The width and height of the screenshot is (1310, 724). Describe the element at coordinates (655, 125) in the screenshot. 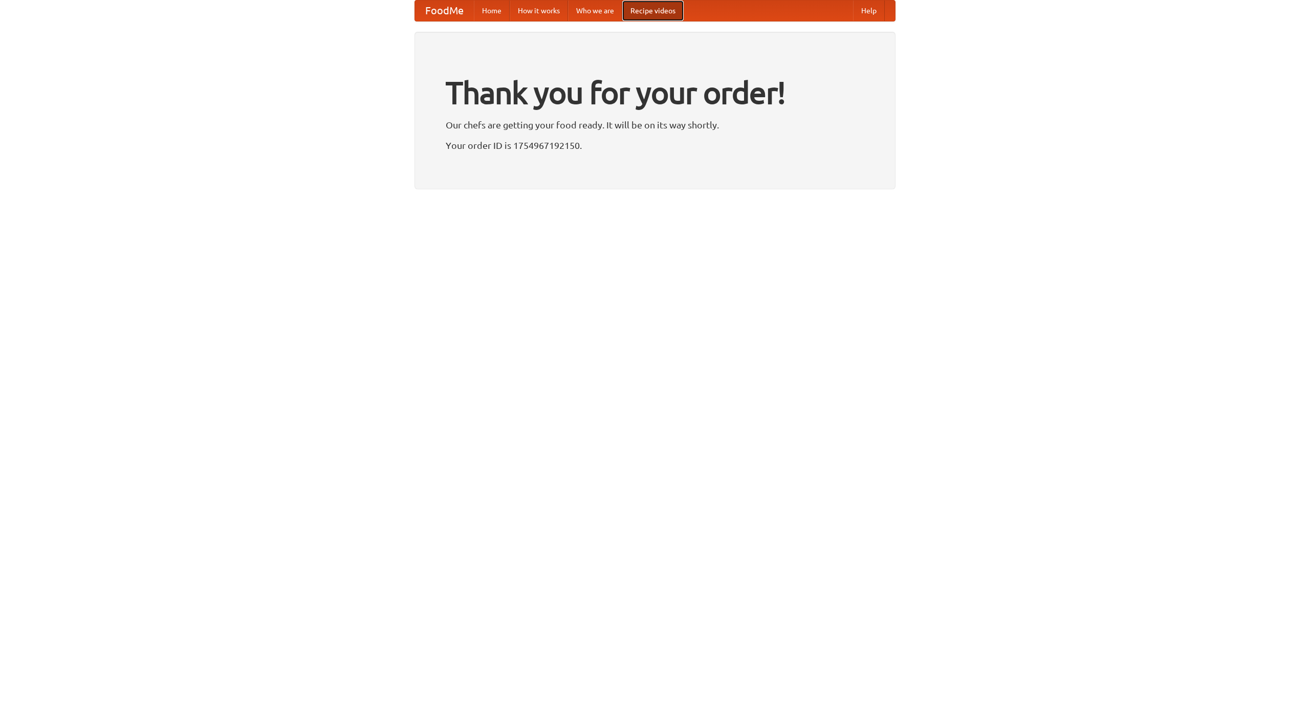

I see `p: Our chefs are getting your food ready. It will be on its way shortly.` at that location.